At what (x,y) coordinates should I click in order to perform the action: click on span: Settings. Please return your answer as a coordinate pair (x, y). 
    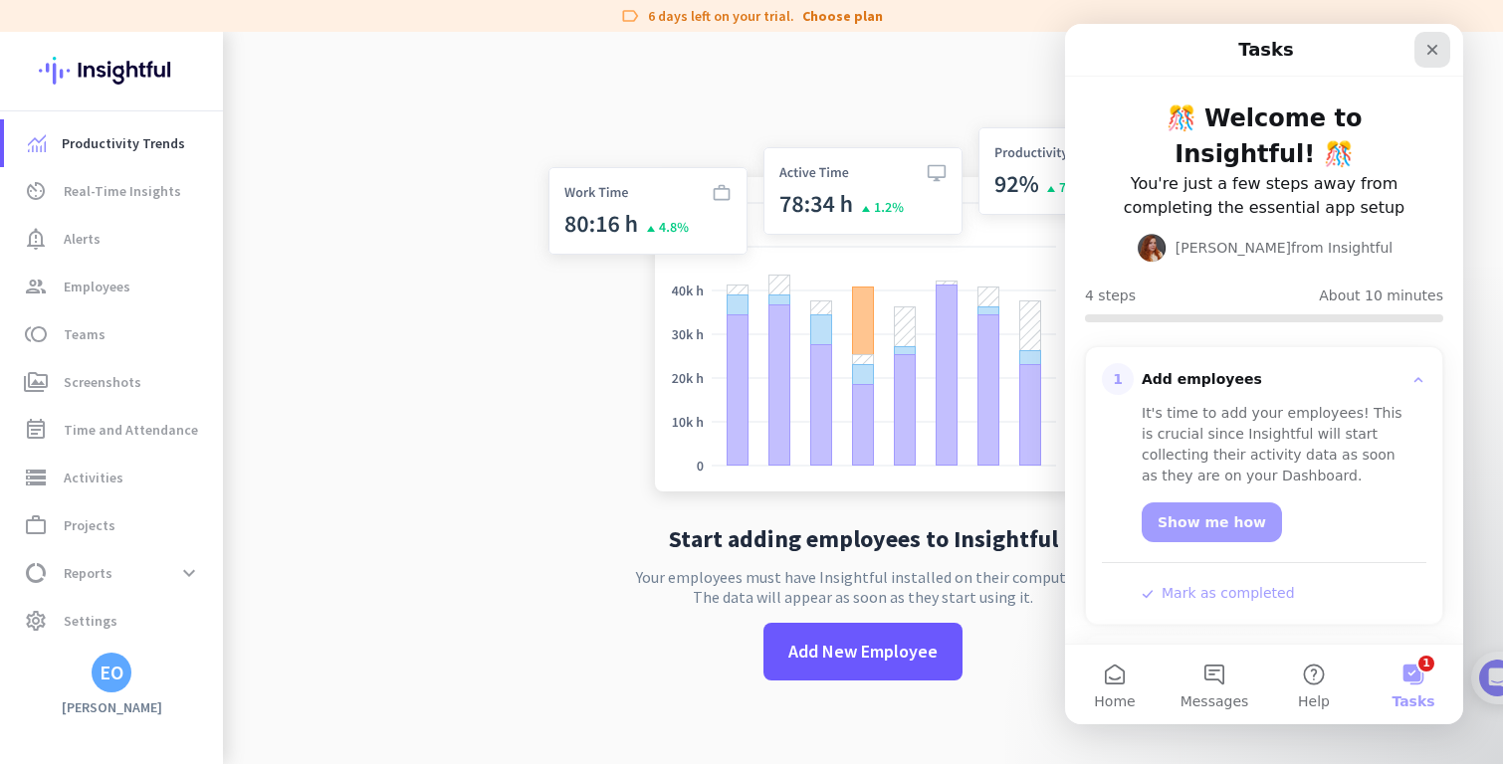
    Looking at the image, I should click on (91, 621).